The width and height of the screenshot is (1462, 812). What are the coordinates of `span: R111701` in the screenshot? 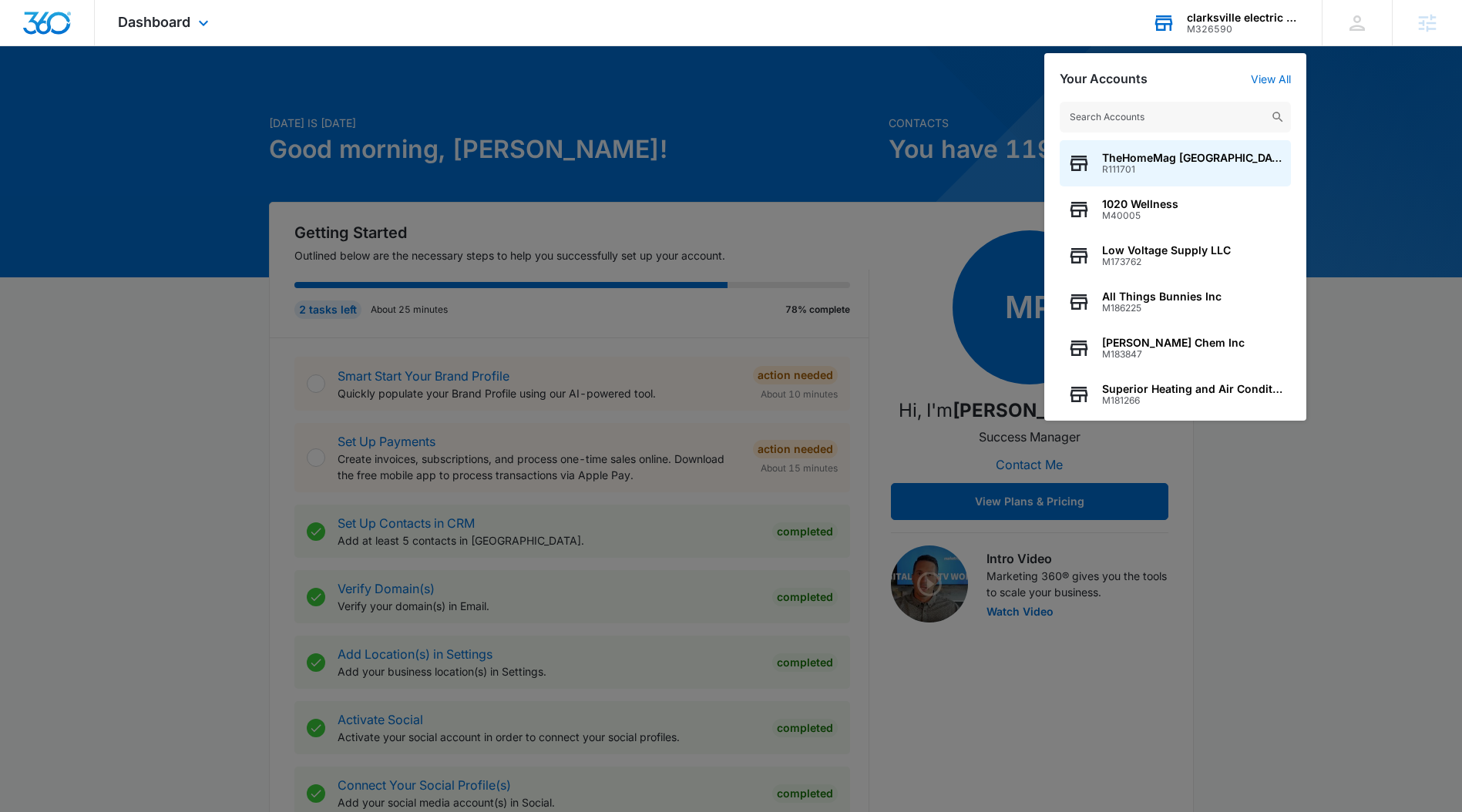 It's located at (1192, 170).